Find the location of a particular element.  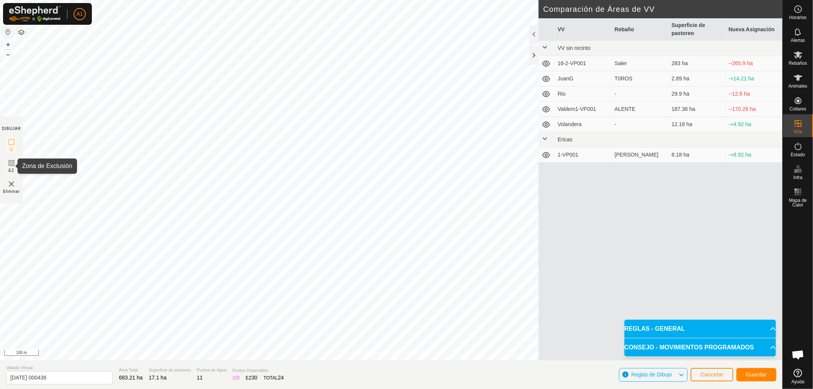

span: Guardar is located at coordinates (756, 375).